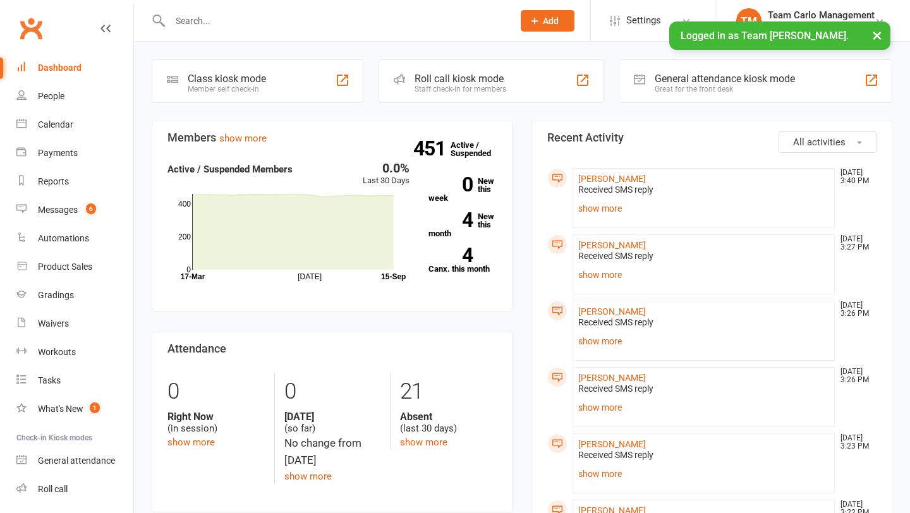  Describe the element at coordinates (75, 210) in the screenshot. I see `a: Messages 6` at that location.